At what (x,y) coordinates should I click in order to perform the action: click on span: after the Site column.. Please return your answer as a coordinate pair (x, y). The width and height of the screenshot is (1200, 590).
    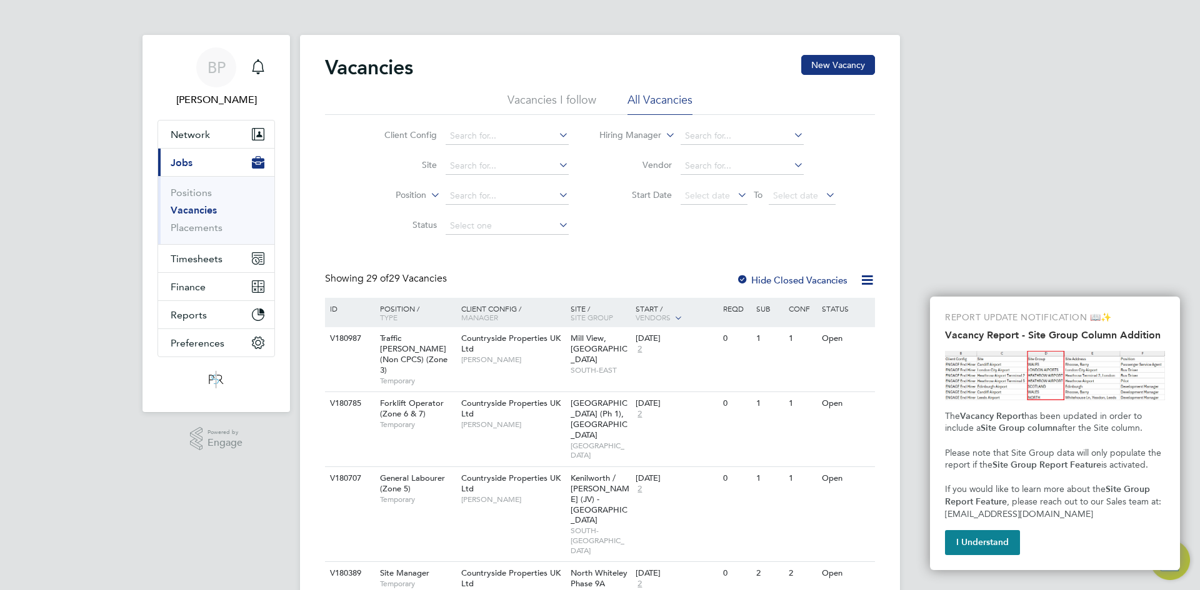
    Looking at the image, I should click on (1100, 428).